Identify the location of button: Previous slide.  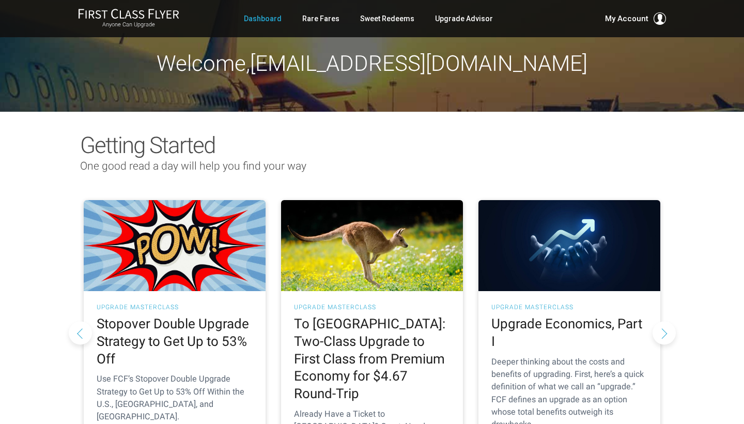
(80, 332).